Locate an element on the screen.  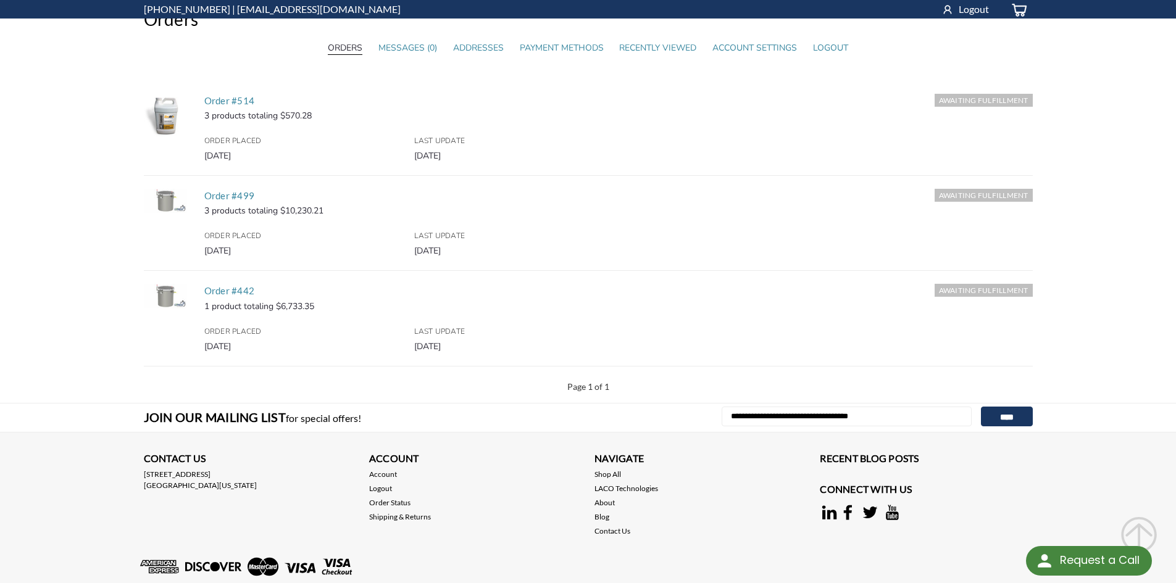
h3: Navigate is located at coordinates (701, 460).